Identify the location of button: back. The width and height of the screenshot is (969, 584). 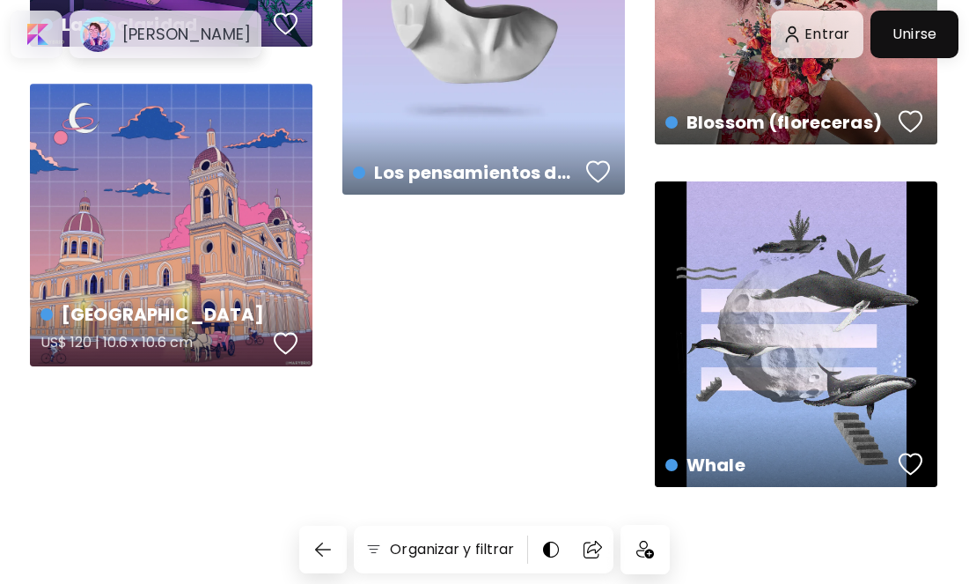
(323, 549).